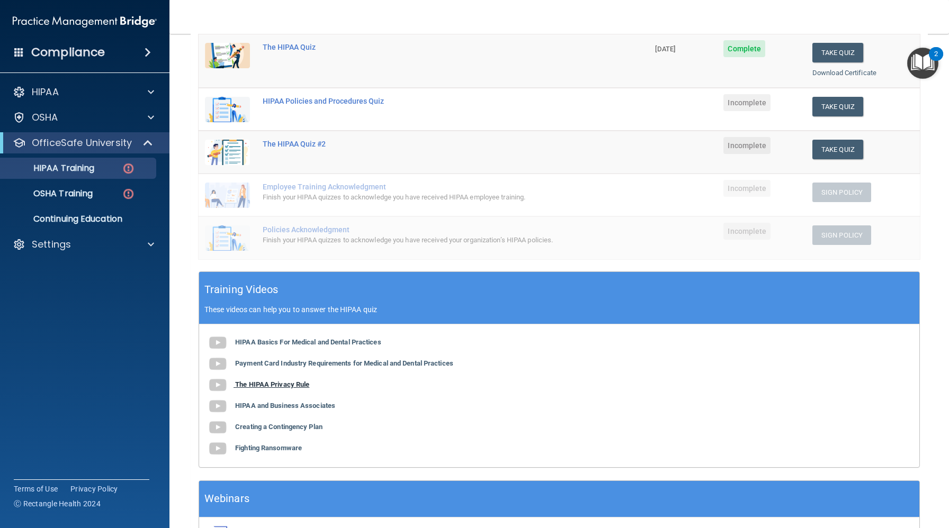 The width and height of the screenshot is (949, 528). Describe the element at coordinates (936, 61) in the screenshot. I see `div: 2` at that location.